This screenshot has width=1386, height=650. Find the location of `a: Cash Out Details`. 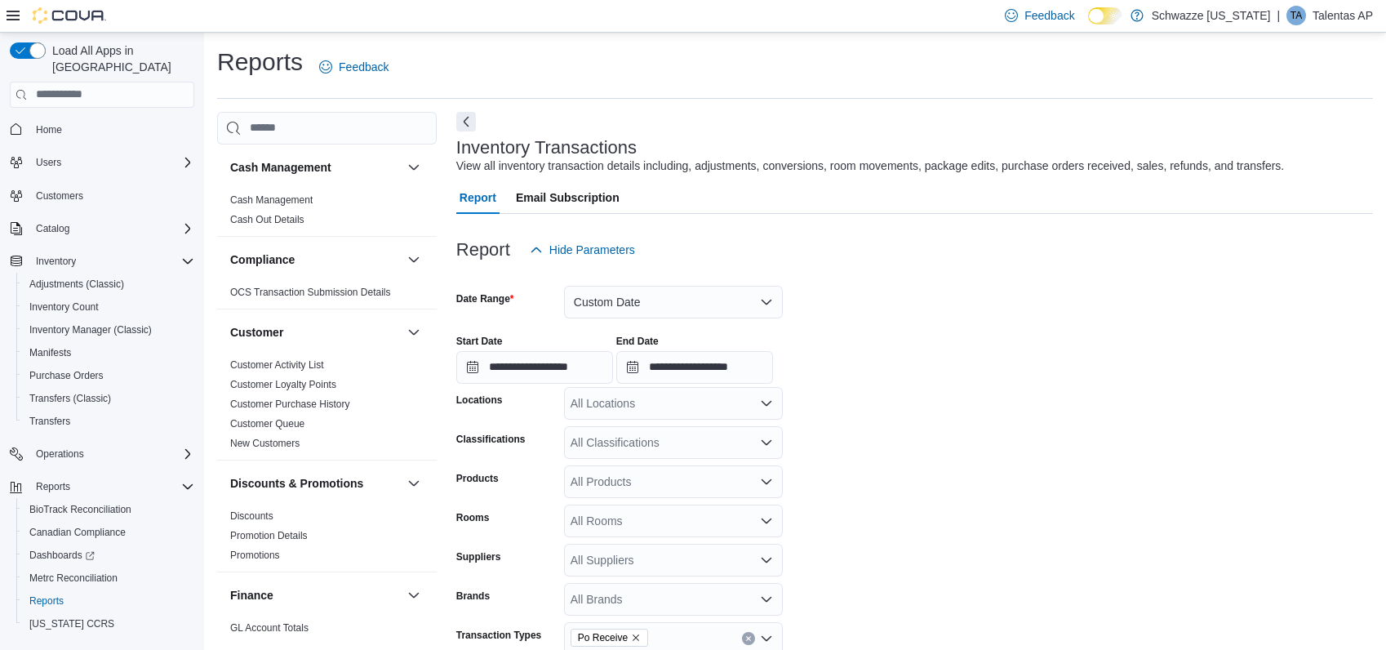

a: Cash Out Details is located at coordinates (267, 220).